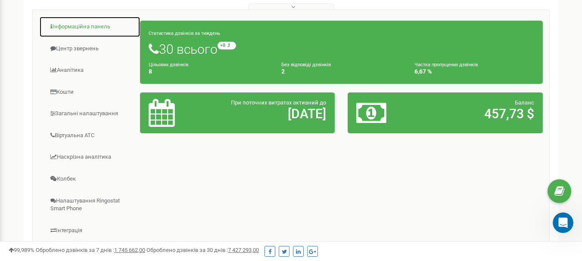 The image size is (582, 261). What do you see at coordinates (306, 65) in the screenshot?
I see `small: Без відповіді дзвінків` at bounding box center [306, 65].